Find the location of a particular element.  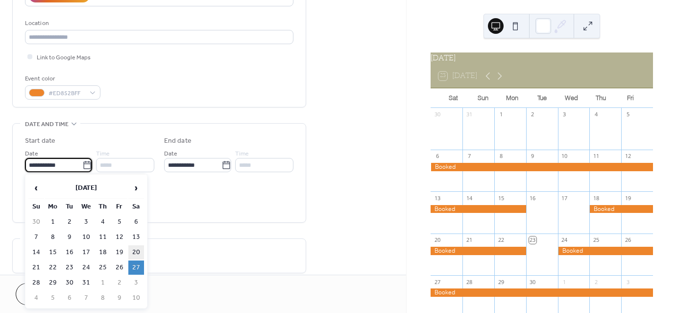

div: 13 is located at coordinates (437, 198).